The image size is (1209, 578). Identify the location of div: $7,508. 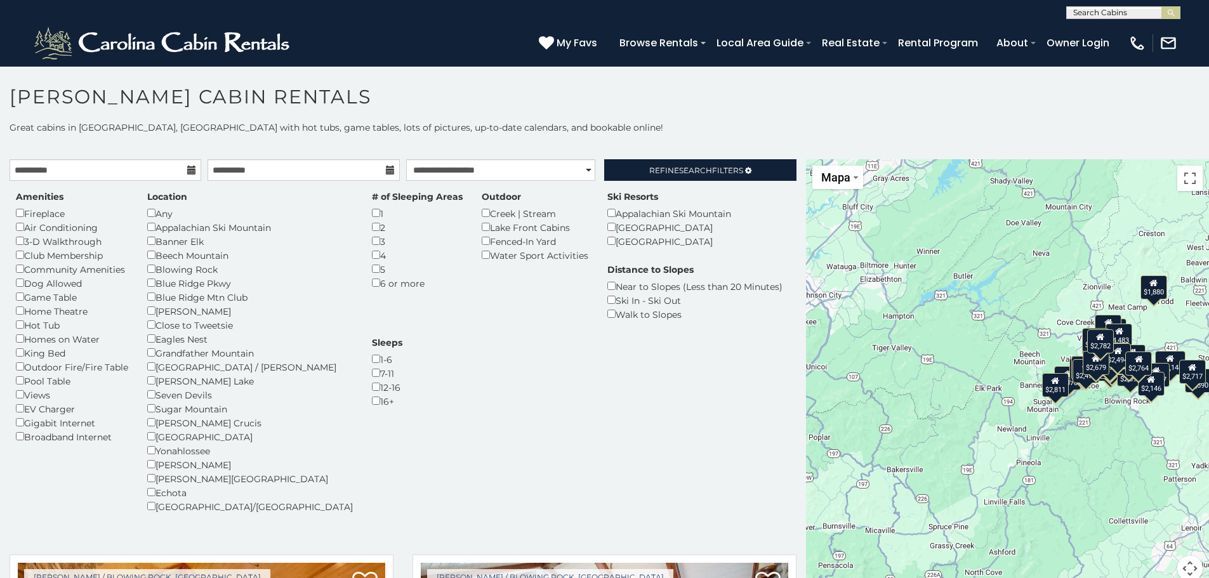
(1084, 367).